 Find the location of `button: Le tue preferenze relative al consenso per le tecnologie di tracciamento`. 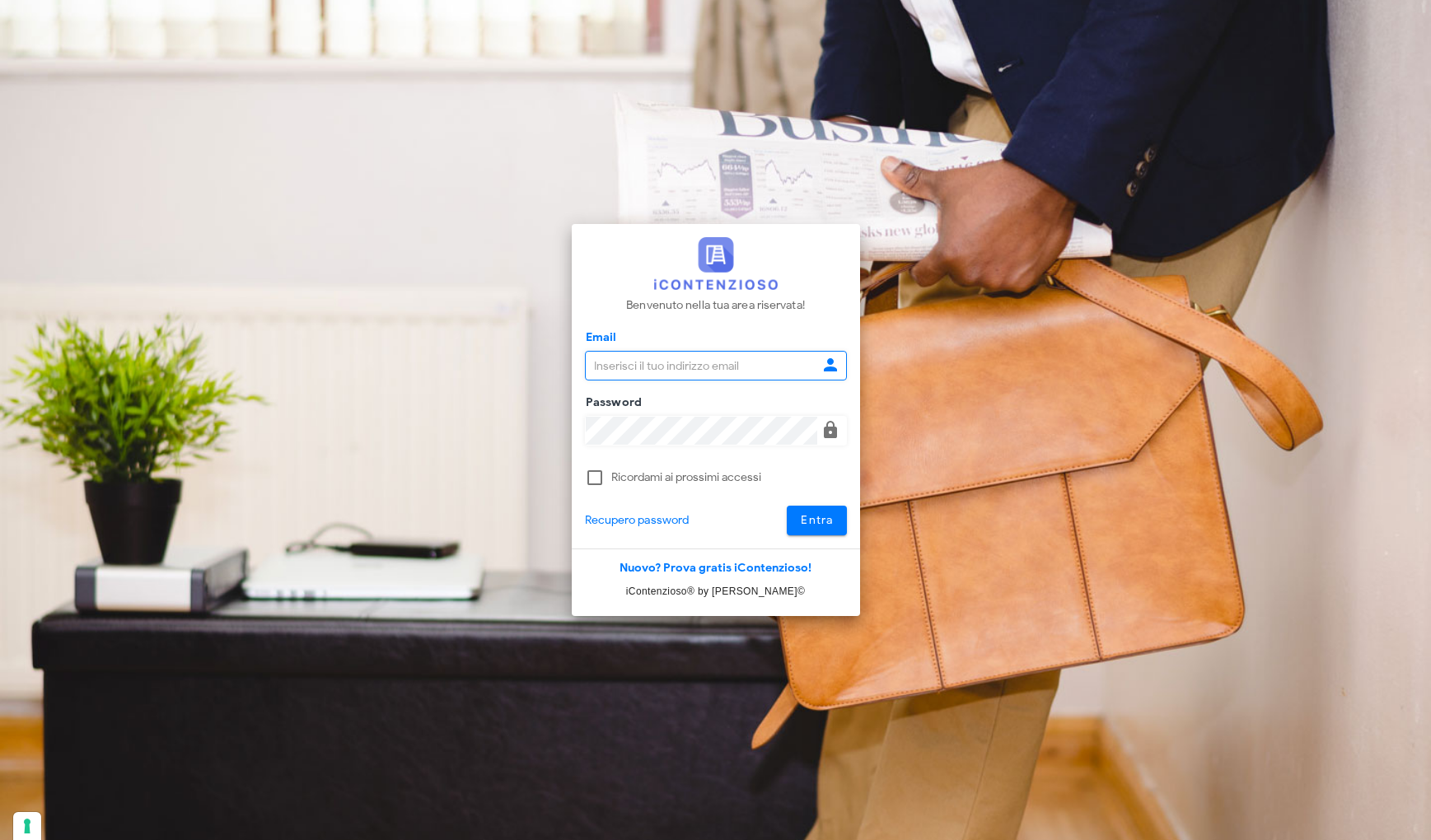

button: Le tue preferenze relative al consenso per le tecnologie di tracciamento is located at coordinates (27, 826).